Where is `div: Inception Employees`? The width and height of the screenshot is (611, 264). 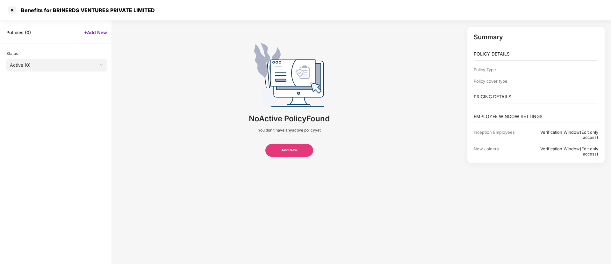
div: Inception Employees is located at coordinates (500, 134).